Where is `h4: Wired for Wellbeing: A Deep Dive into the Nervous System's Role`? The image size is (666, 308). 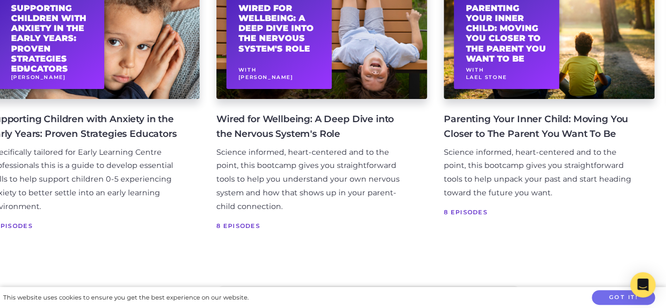 h4: Wired for Wellbeing: A Deep Dive into the Nervous System's Role is located at coordinates (313, 126).